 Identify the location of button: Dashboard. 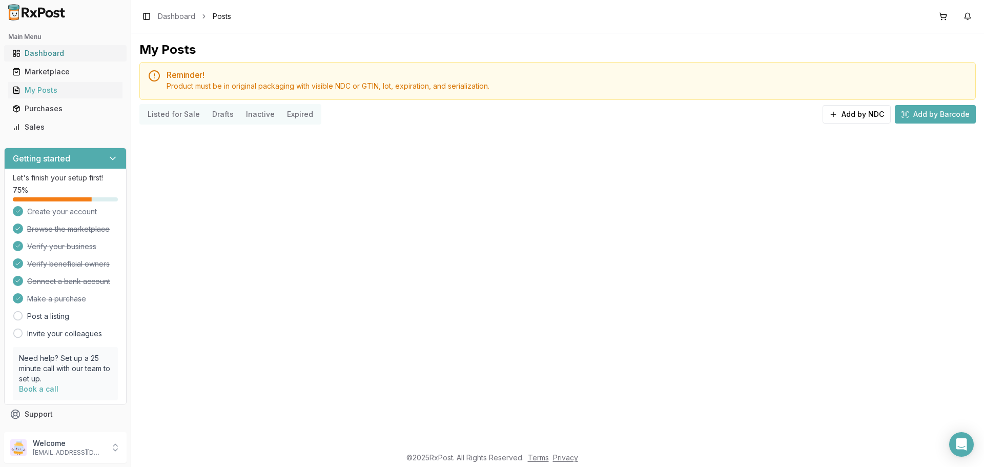
(65, 53).